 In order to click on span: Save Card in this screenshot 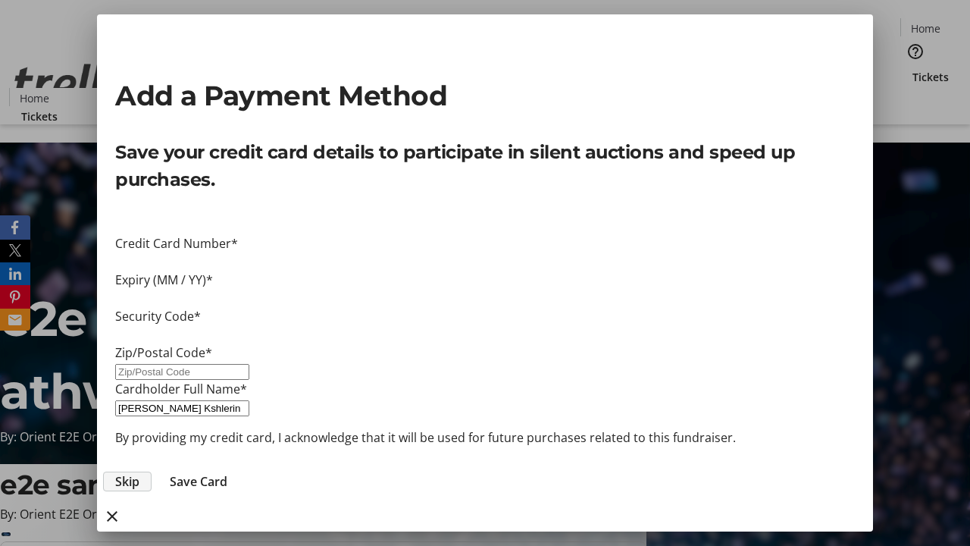, I will do `click(199, 481)`.